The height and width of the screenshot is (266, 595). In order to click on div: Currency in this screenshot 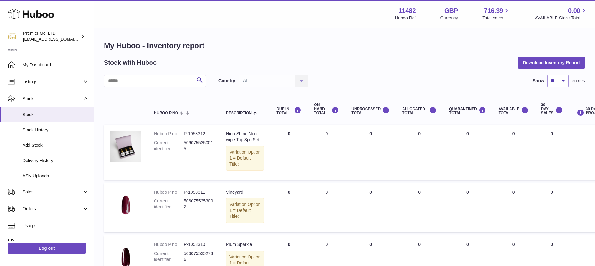, I will do `click(449, 18)`.